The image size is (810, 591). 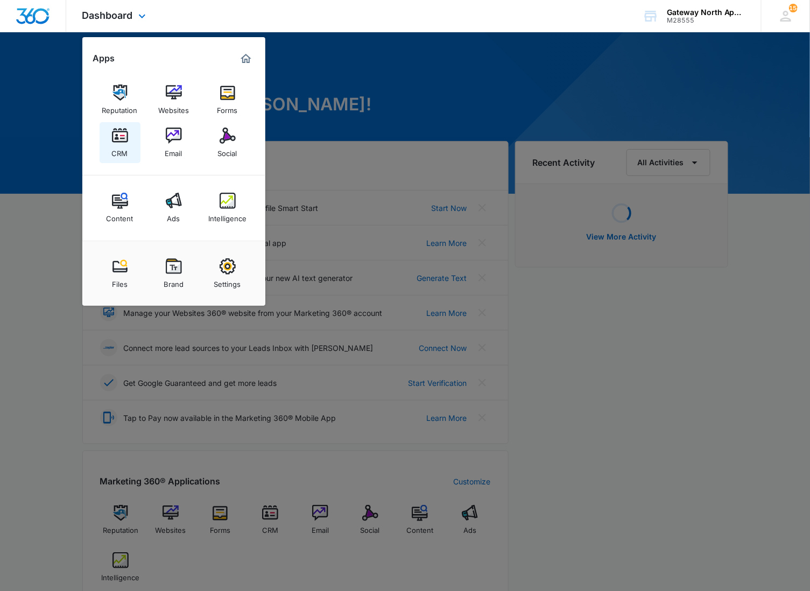 What do you see at coordinates (706, 12) in the screenshot?
I see `div: account name` at bounding box center [706, 12].